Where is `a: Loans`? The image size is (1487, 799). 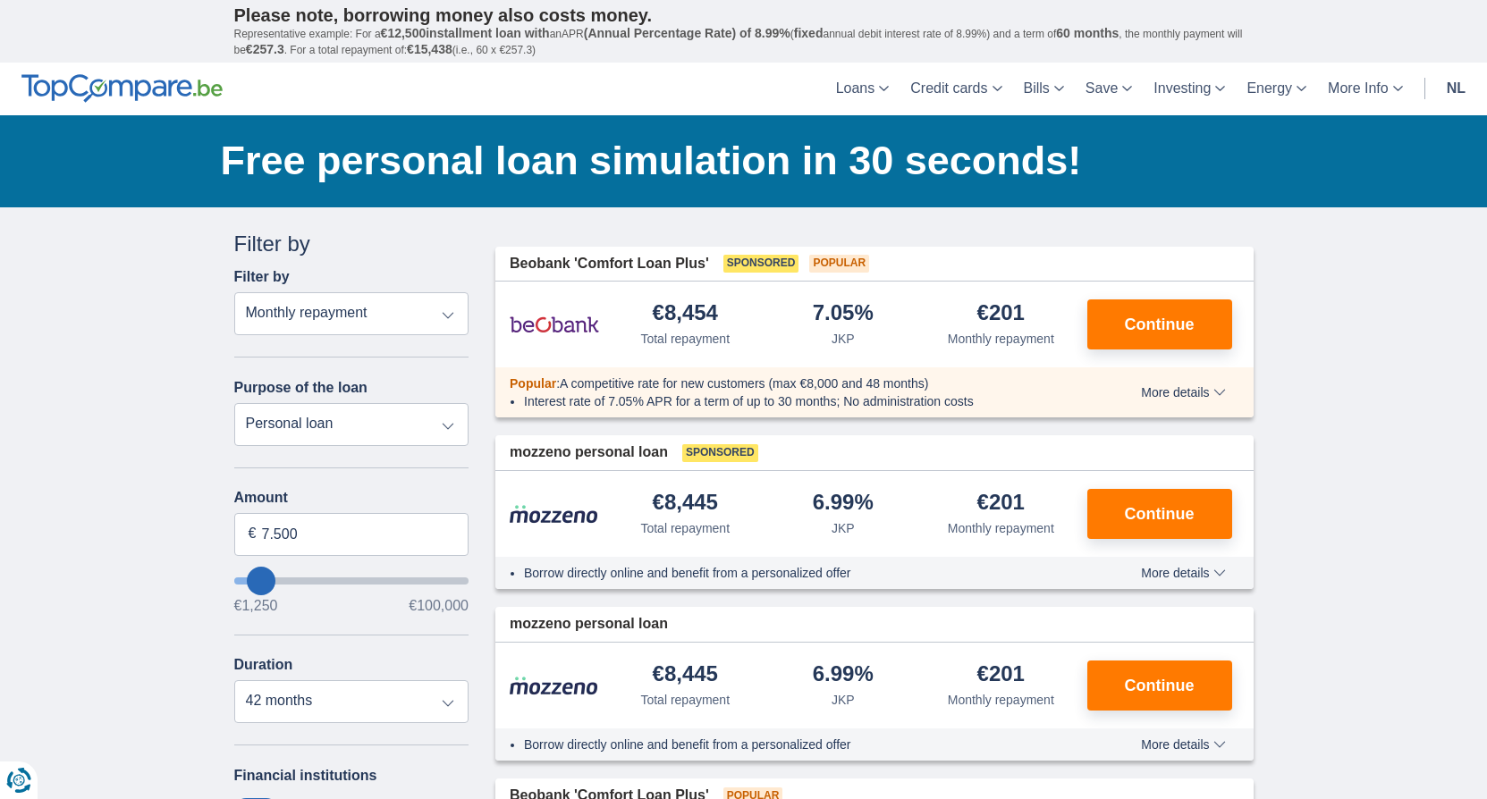 a: Loans is located at coordinates (863, 89).